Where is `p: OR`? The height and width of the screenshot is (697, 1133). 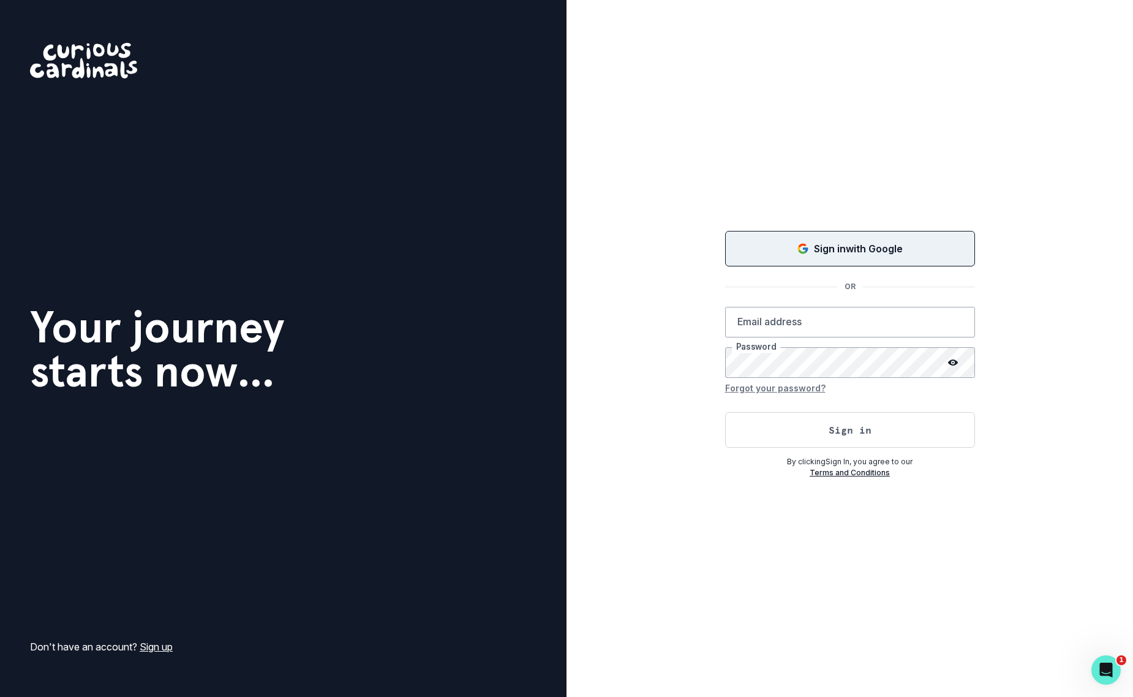 p: OR is located at coordinates (850, 287).